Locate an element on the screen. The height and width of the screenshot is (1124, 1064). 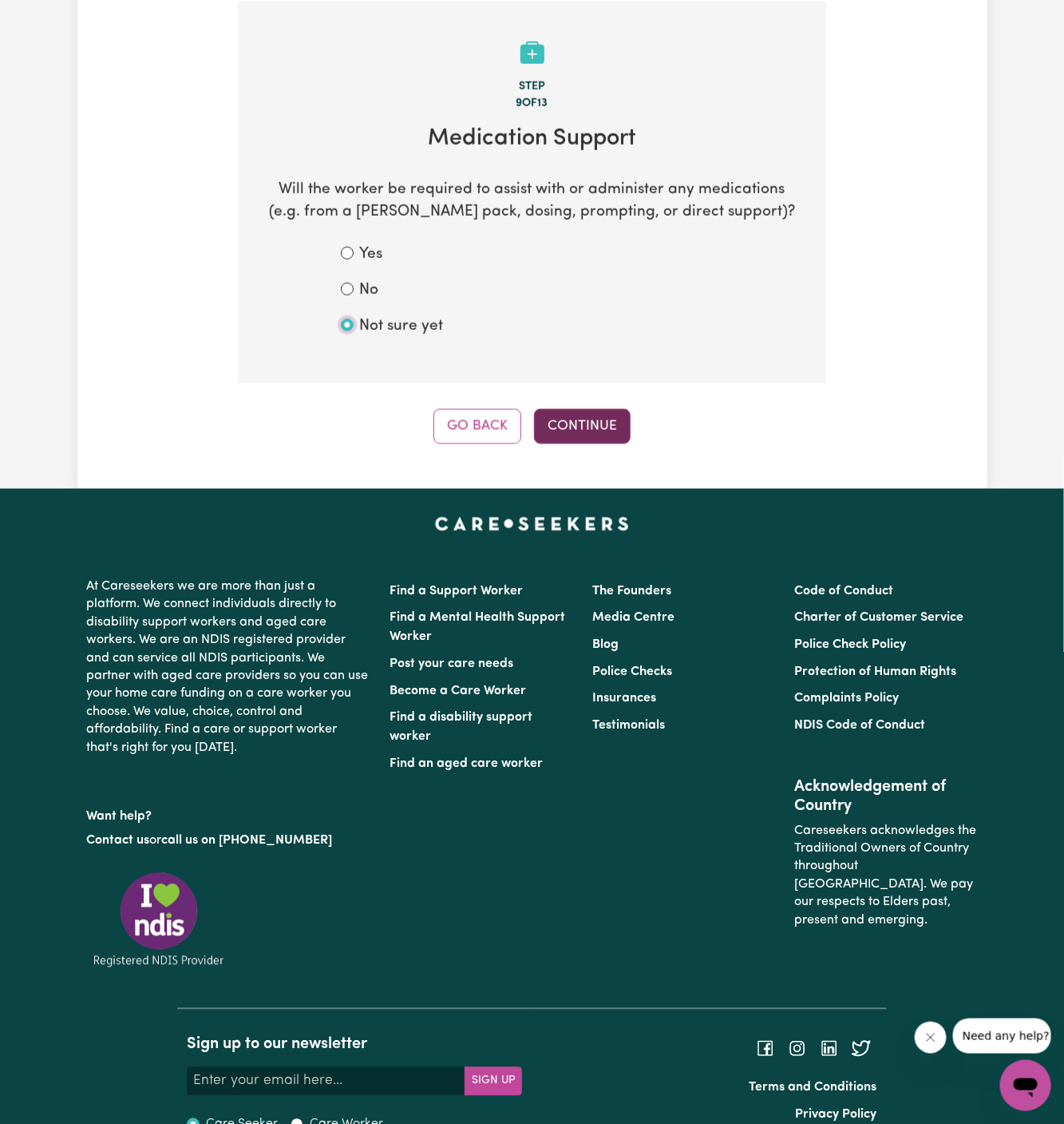
a: Police Check Policy is located at coordinates (850, 646).